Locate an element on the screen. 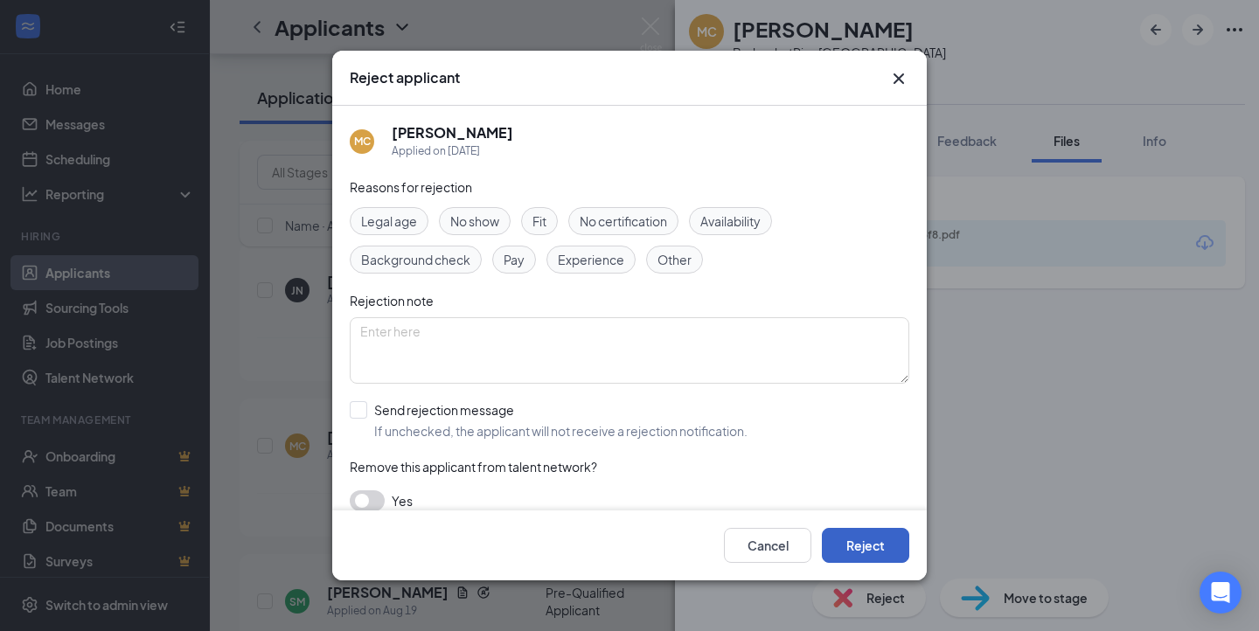  svg: Cross is located at coordinates (899, 79).